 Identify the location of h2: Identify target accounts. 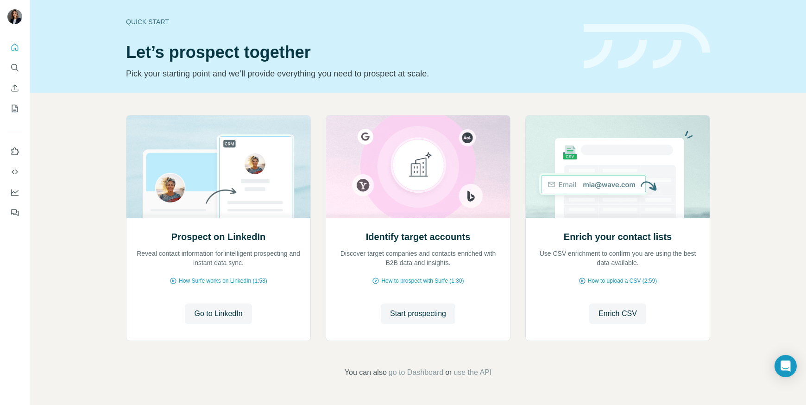
(418, 237).